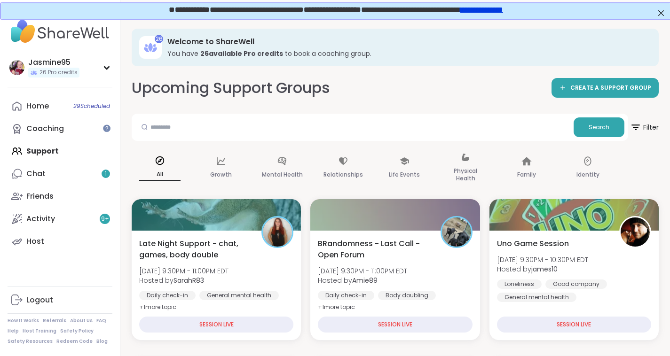  Describe the element at coordinates (60, 196) in the screenshot. I see `a: Friends` at that location.